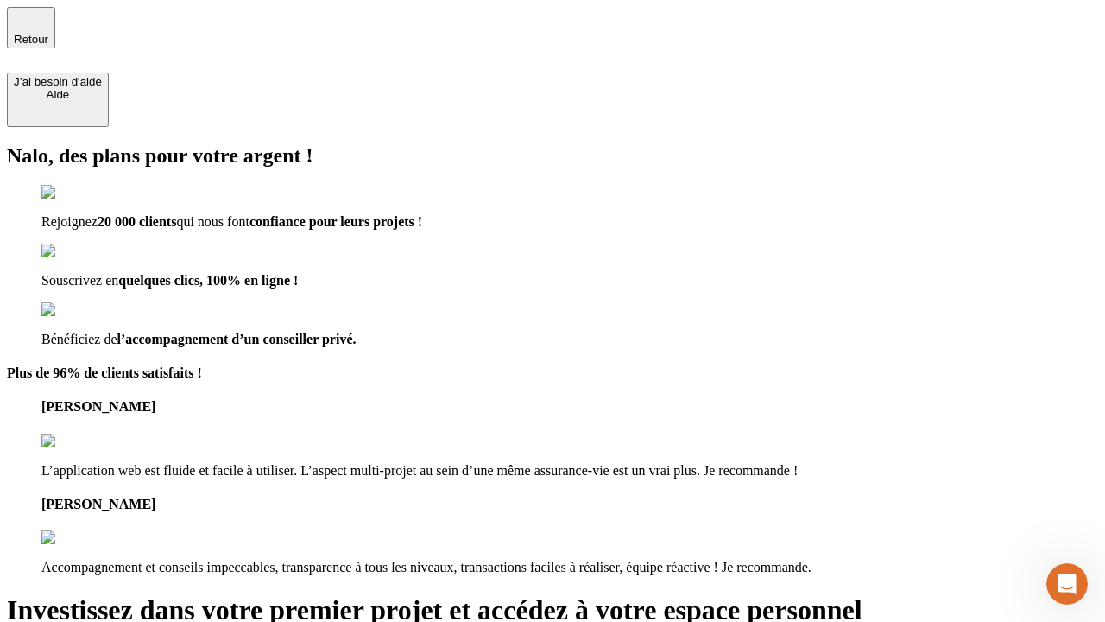 The width and height of the screenshot is (1105, 622). I want to click on p: L’application web est fluide et facile à utiliser. L’aspect multi-projet au sein d’une même assur..., so click(570, 471).